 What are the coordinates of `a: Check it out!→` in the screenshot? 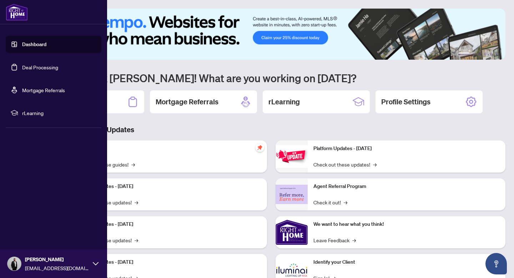 It's located at (330, 202).